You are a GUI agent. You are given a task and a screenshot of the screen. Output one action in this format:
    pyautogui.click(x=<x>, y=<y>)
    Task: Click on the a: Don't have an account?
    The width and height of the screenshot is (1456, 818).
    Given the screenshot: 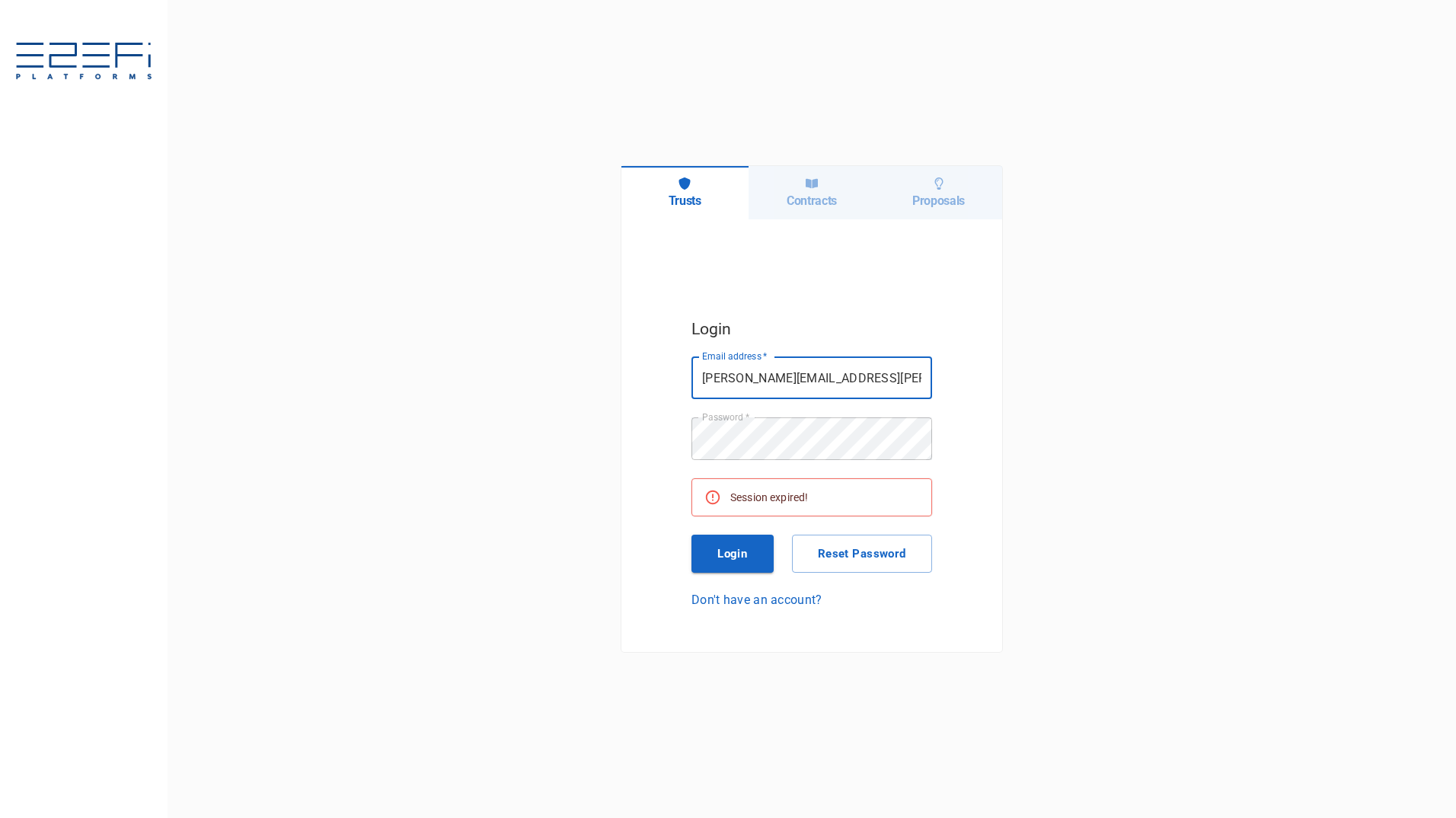 What is the action you would take?
    pyautogui.click(x=812, y=599)
    